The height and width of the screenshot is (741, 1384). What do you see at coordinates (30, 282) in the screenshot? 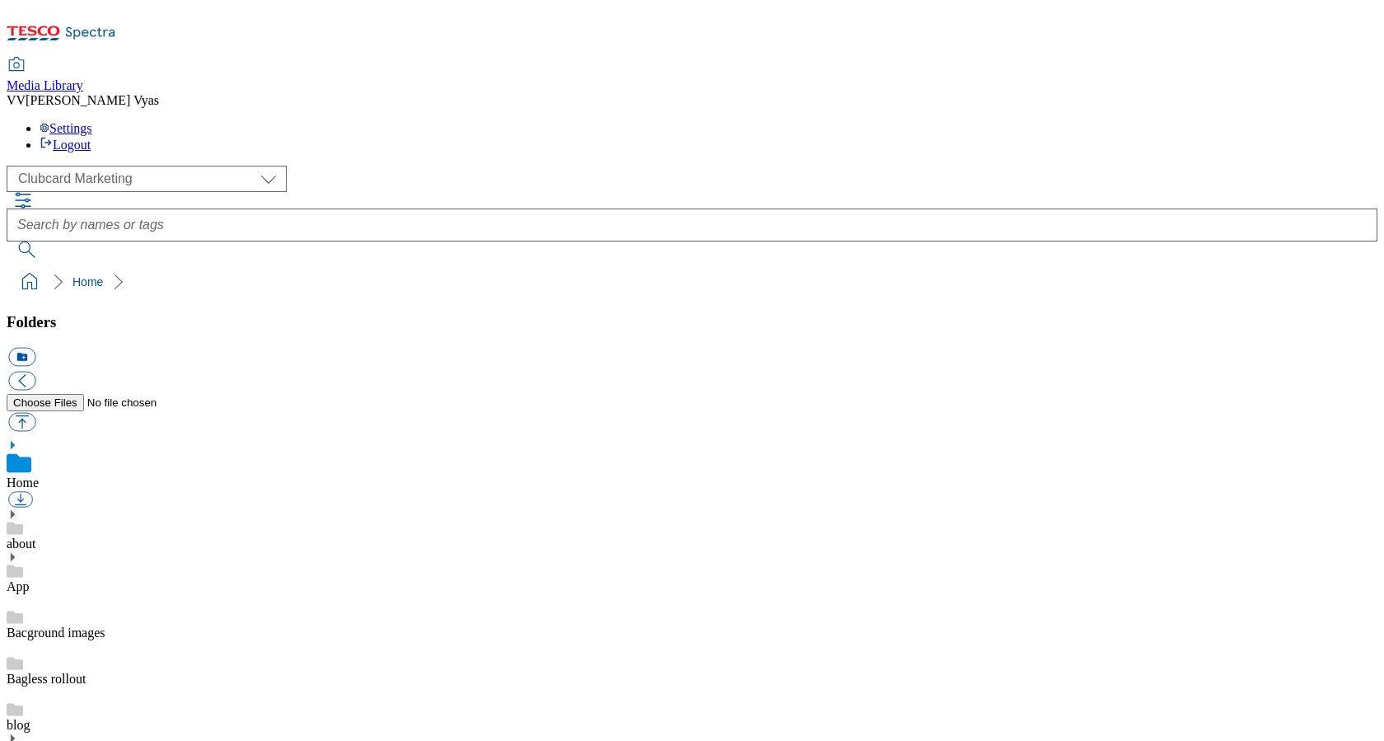
I see `a: home` at bounding box center [30, 282].